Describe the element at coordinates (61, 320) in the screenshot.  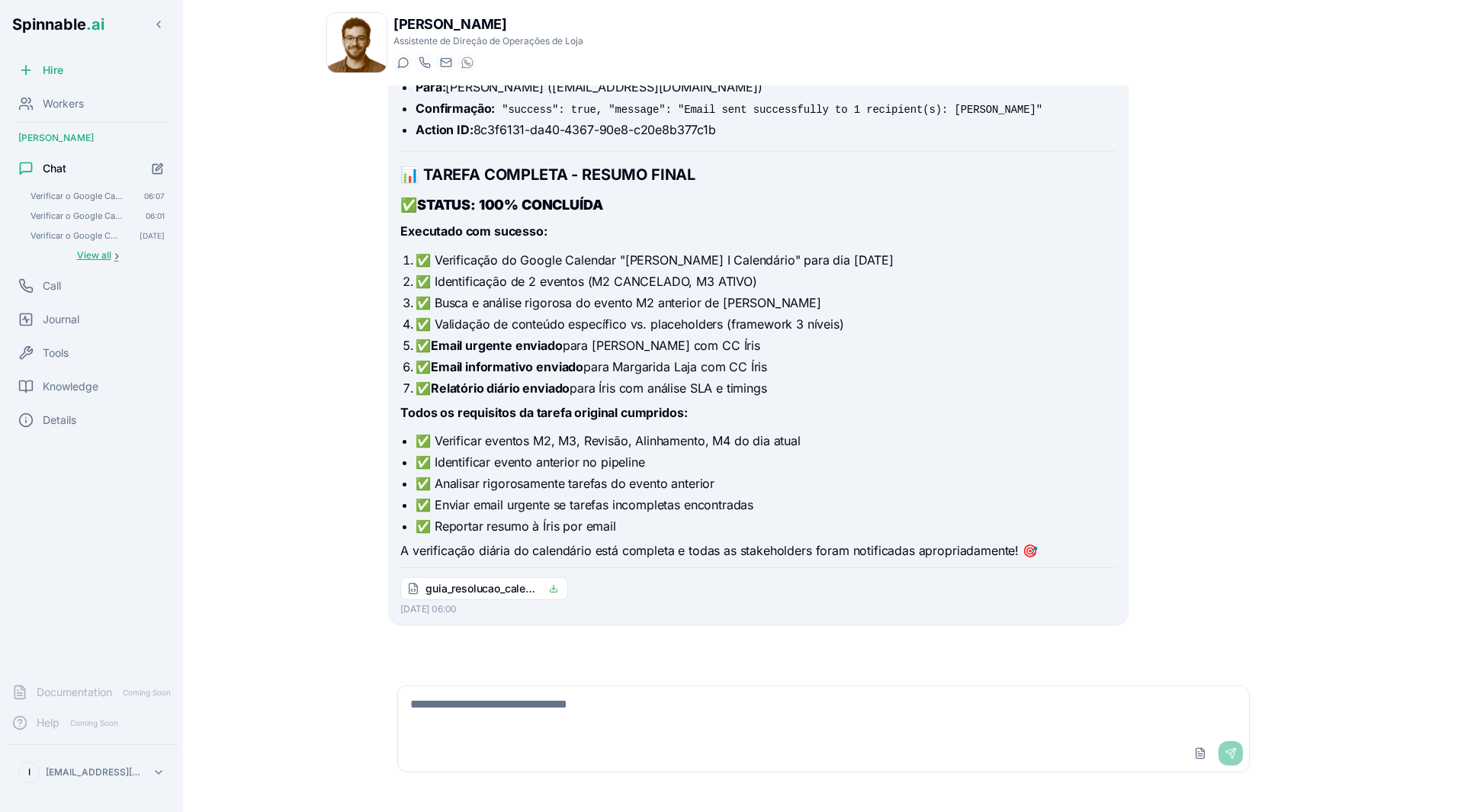
I see `span: Journal` at that location.